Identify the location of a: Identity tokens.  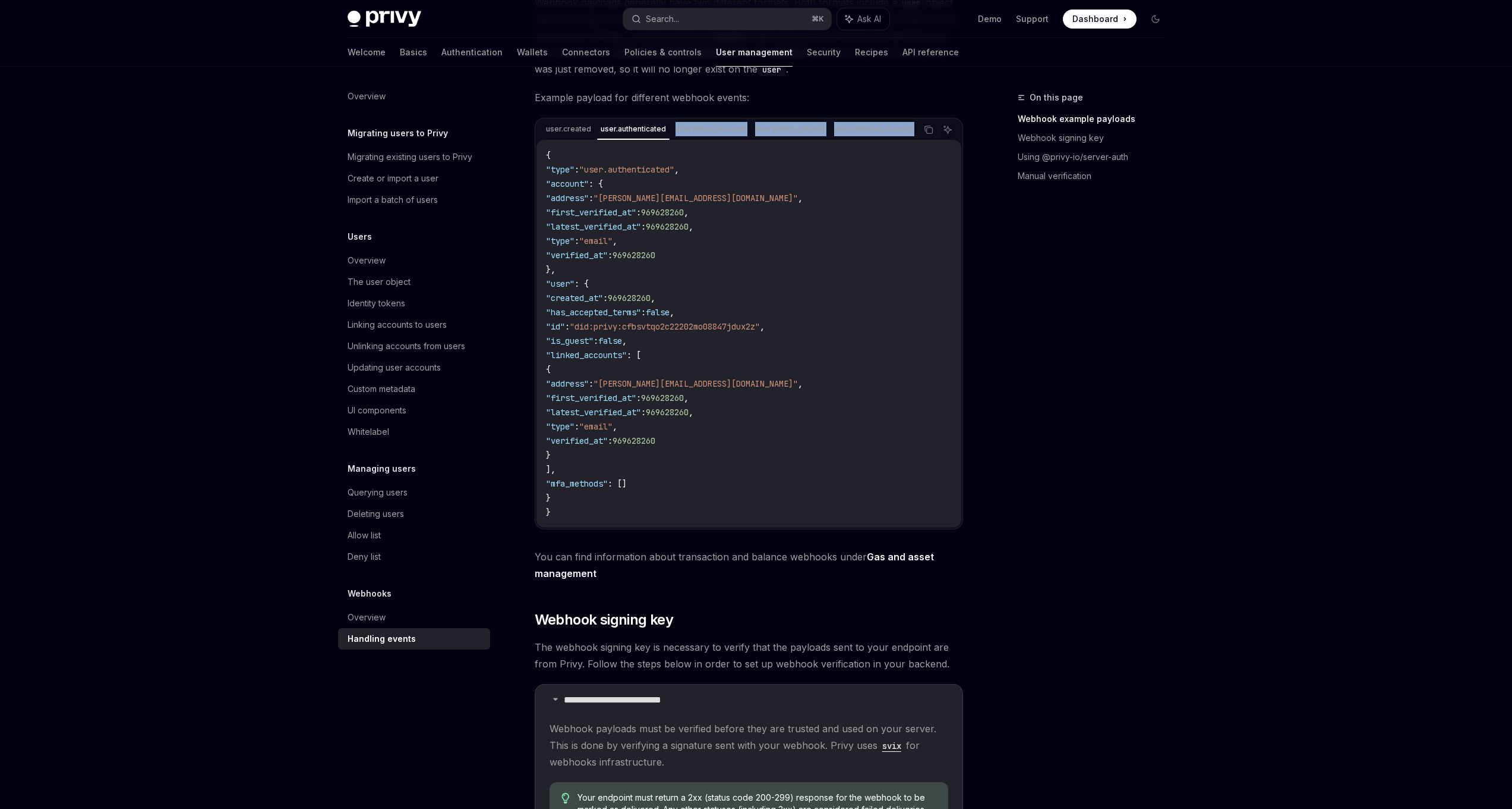
(414, 303).